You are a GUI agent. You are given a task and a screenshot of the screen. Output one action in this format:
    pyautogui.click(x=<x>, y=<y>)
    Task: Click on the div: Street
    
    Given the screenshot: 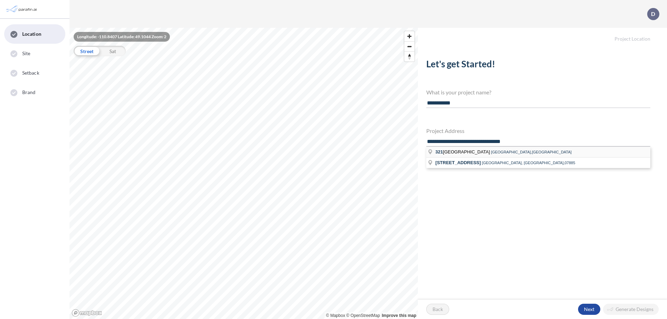 What is the action you would take?
    pyautogui.click(x=87, y=51)
    